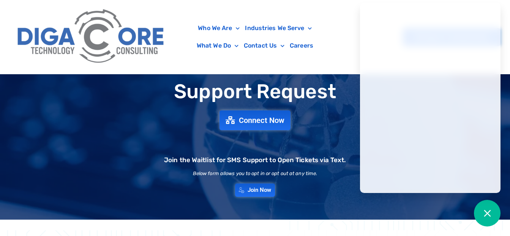  What do you see at coordinates (255, 120) in the screenshot?
I see `a: Connect Now` at bounding box center [255, 120].